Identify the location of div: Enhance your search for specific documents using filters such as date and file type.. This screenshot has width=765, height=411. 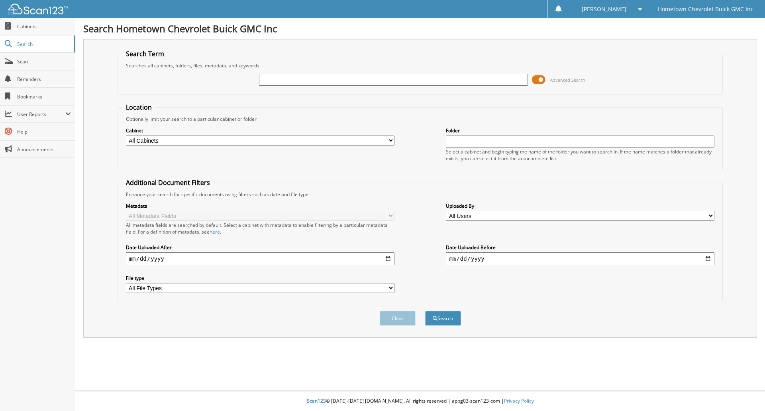
(420, 194).